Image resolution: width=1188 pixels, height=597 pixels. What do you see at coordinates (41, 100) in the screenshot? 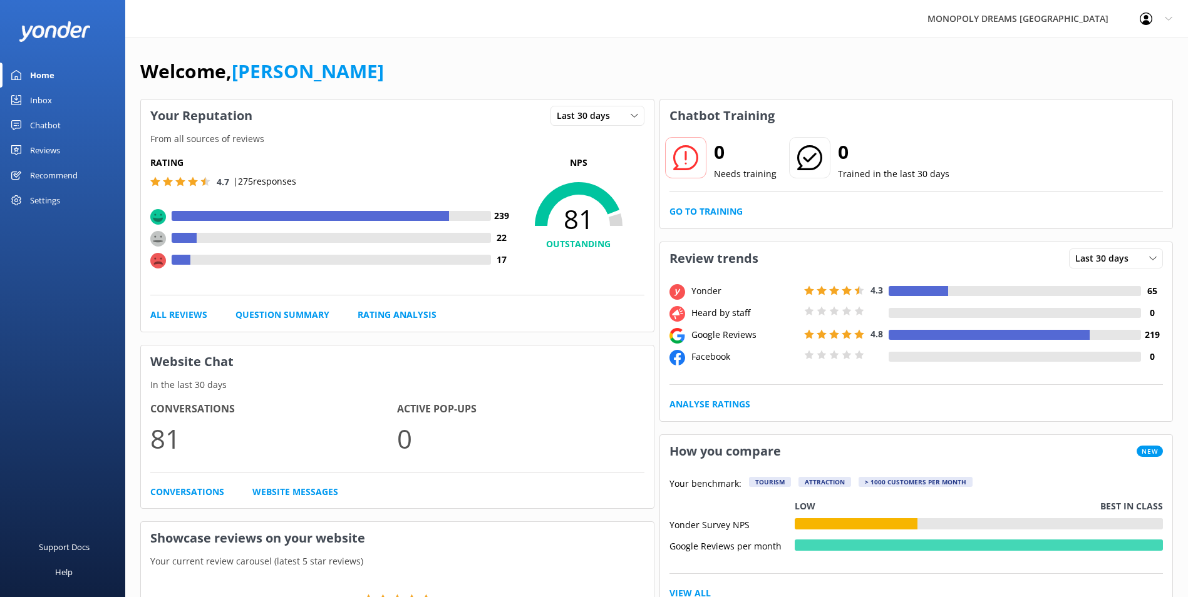
I see `div: Inbox` at bounding box center [41, 100].